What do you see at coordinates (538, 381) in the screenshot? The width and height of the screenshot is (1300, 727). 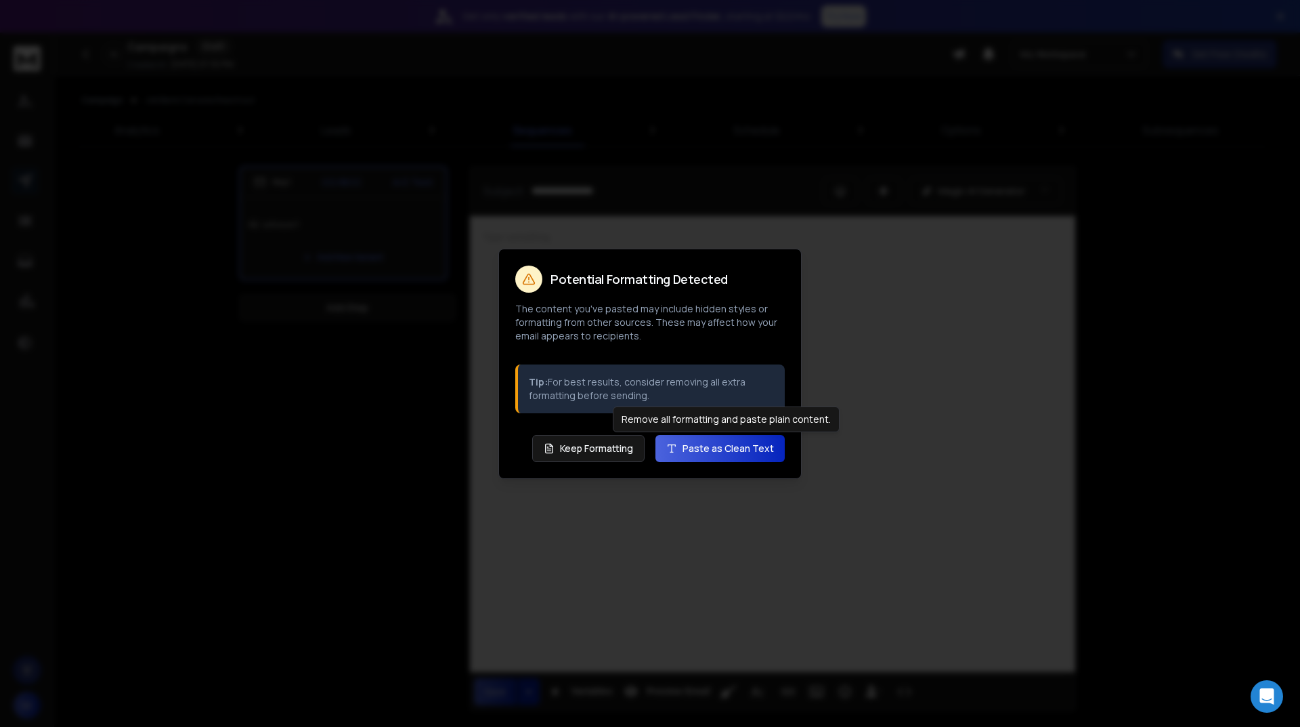 I see `strong: Tip:` at bounding box center [538, 381].